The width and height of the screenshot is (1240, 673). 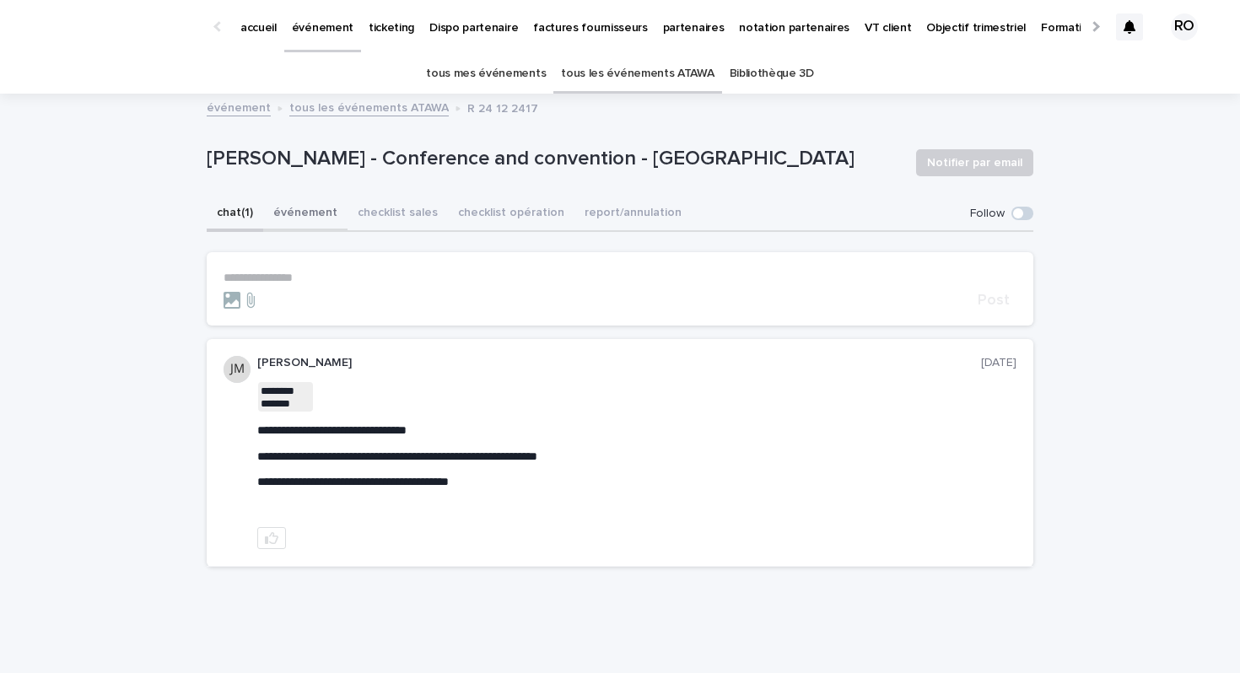 I want to click on p: Follow, so click(x=987, y=213).